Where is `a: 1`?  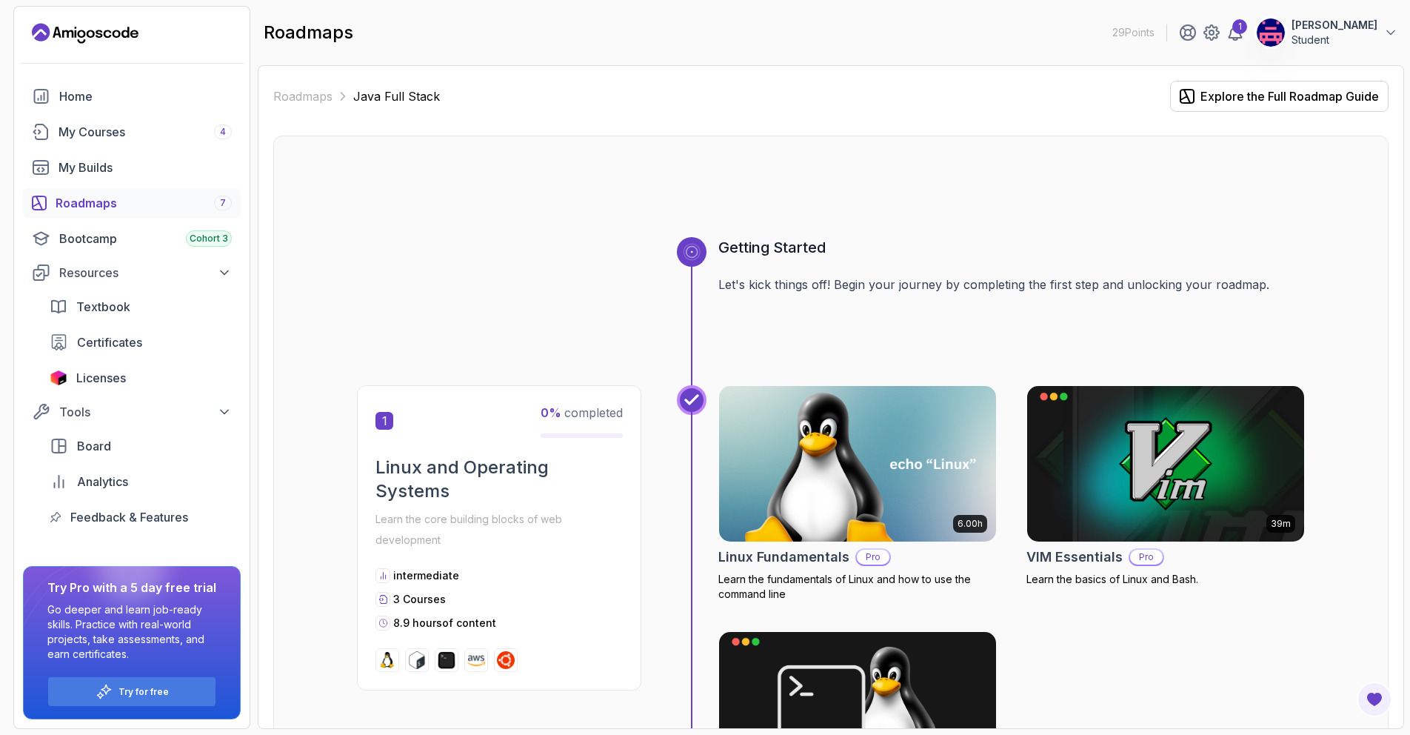 a: 1 is located at coordinates (1235, 33).